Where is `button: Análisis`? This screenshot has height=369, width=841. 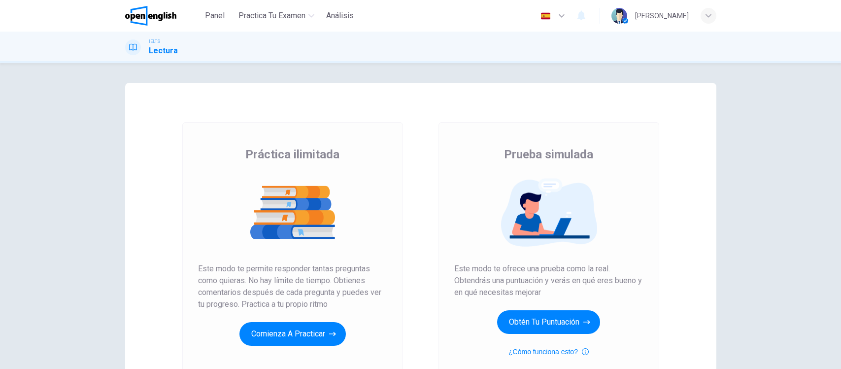 button: Análisis is located at coordinates (340, 16).